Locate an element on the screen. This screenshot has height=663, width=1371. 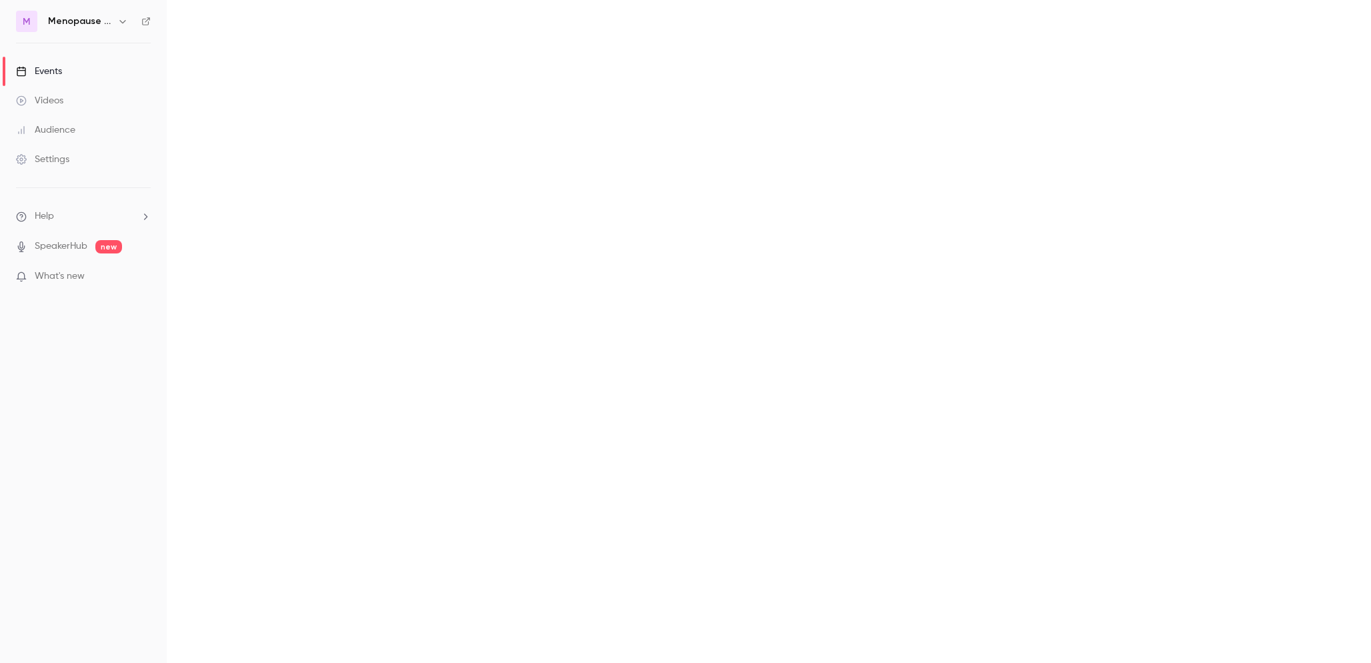
div: Events is located at coordinates (39, 71).